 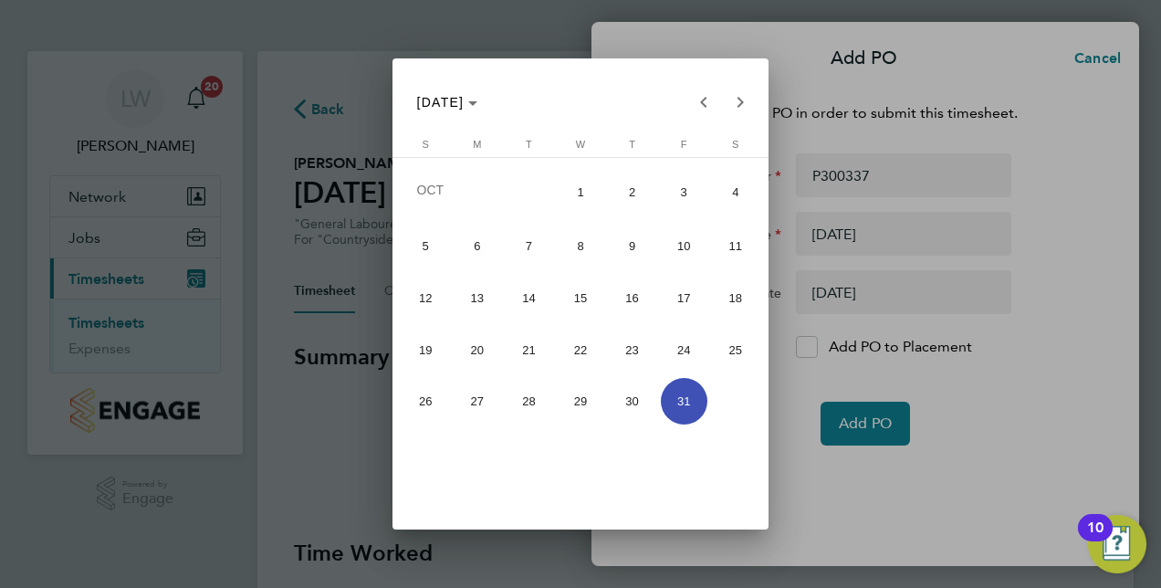 What do you see at coordinates (735, 246) in the screenshot?
I see `span: 11` at bounding box center [735, 246].